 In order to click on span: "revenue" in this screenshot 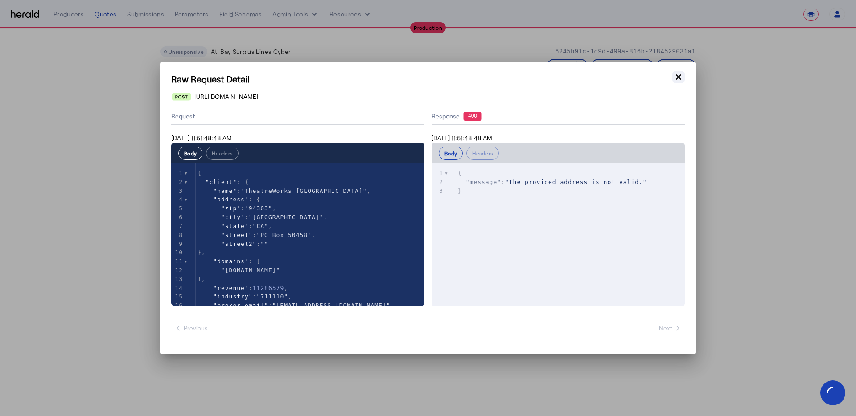, I will do `click(230, 288)`.